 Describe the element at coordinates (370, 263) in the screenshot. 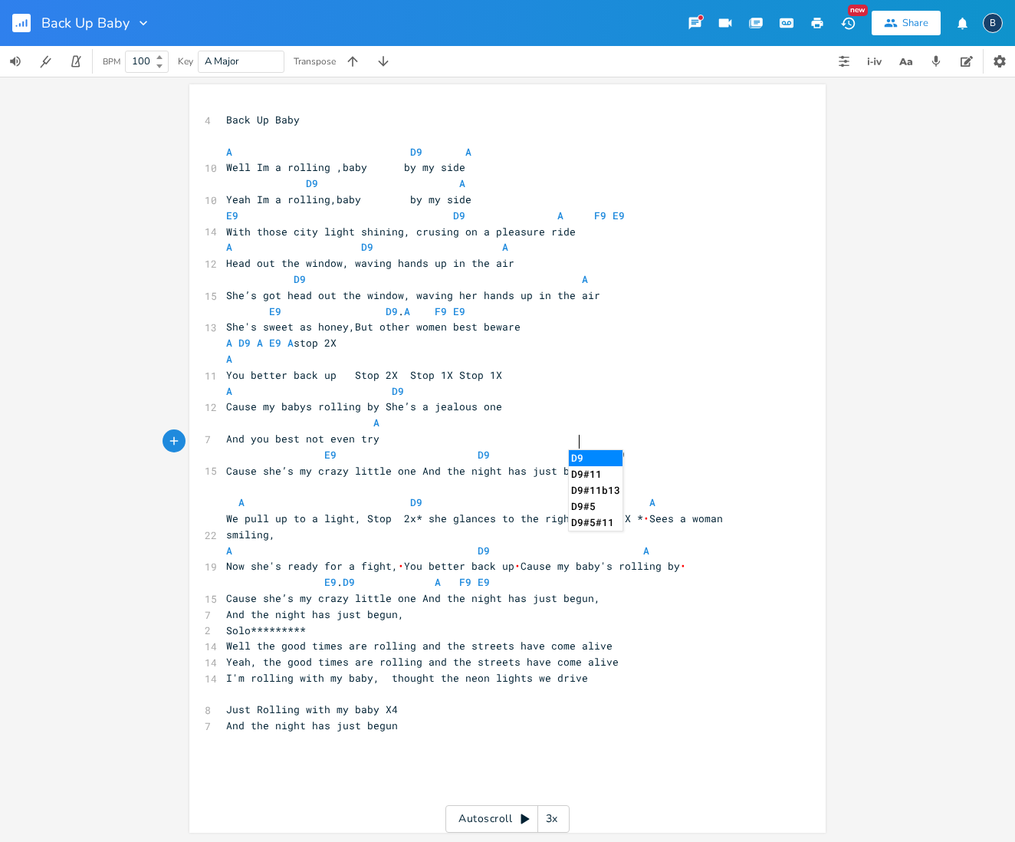

I see `span: Head out the window, waving hands up in the air` at that location.